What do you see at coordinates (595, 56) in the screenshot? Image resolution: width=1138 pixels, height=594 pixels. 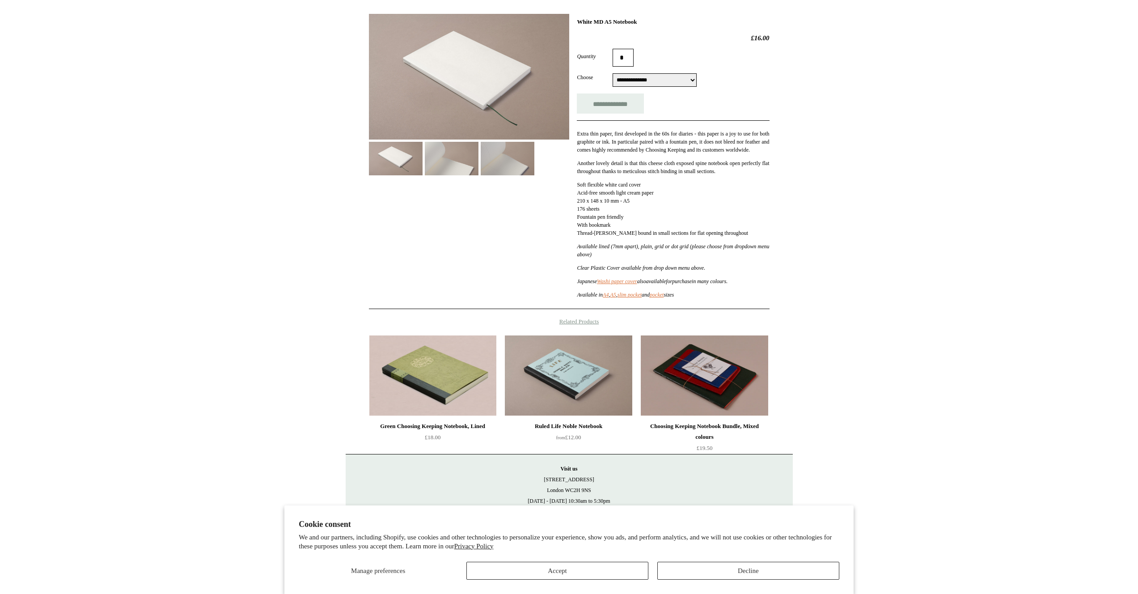 I see `label: Quantity` at bounding box center [595, 56].